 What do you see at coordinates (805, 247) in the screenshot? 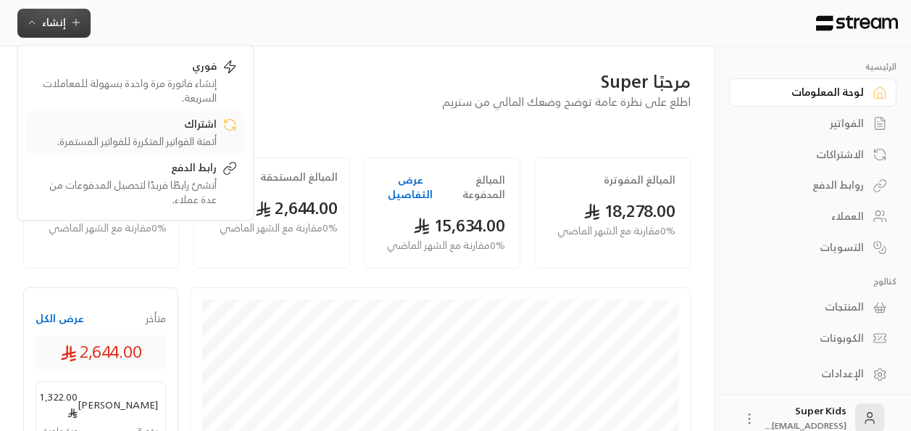
I see `div: التسويات` at bounding box center [805, 247].